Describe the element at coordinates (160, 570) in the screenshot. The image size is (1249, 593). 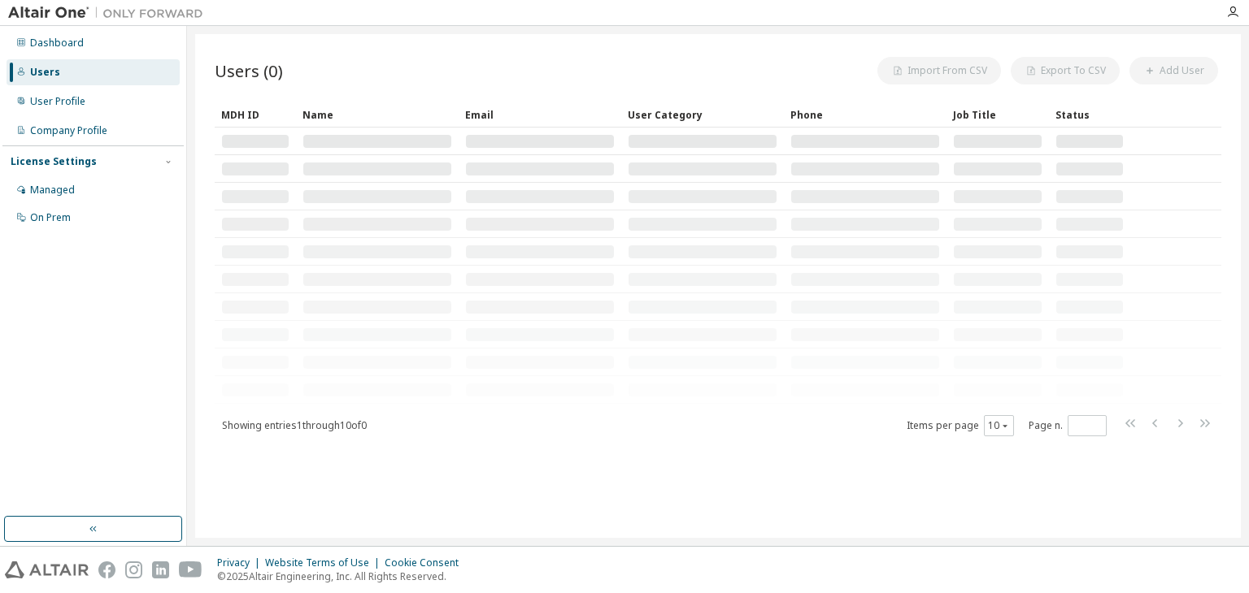
I see `img: linkedin.svg` at that location.